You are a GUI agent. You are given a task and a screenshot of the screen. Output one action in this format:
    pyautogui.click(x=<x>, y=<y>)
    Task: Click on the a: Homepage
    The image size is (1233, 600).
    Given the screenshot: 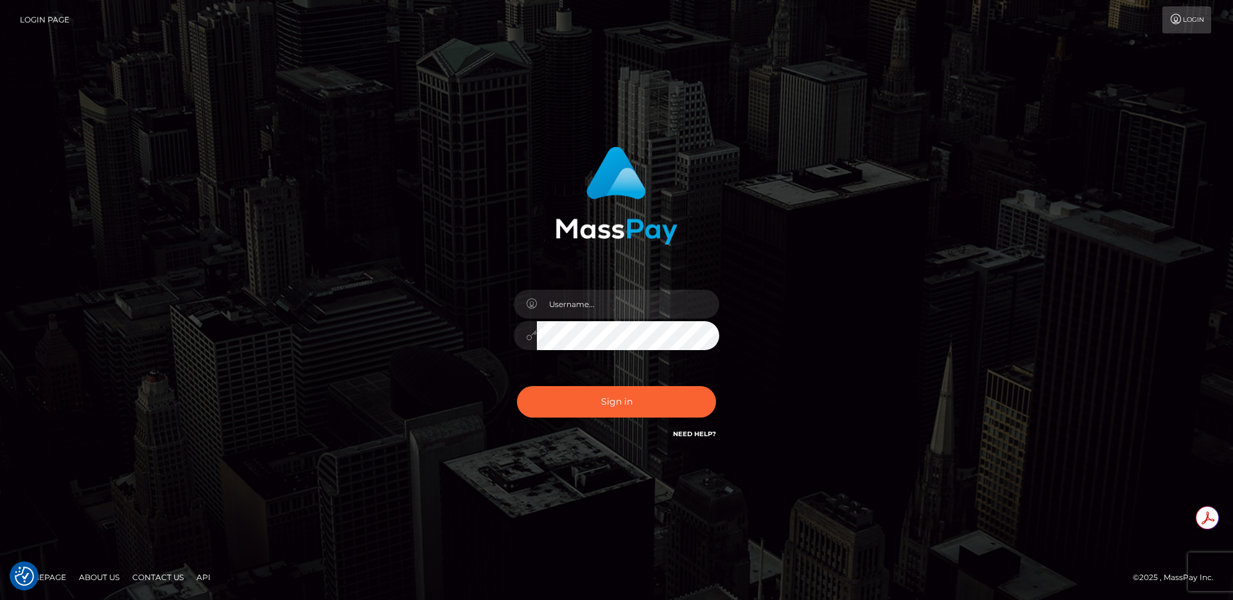 What is the action you would take?
    pyautogui.click(x=42, y=577)
    